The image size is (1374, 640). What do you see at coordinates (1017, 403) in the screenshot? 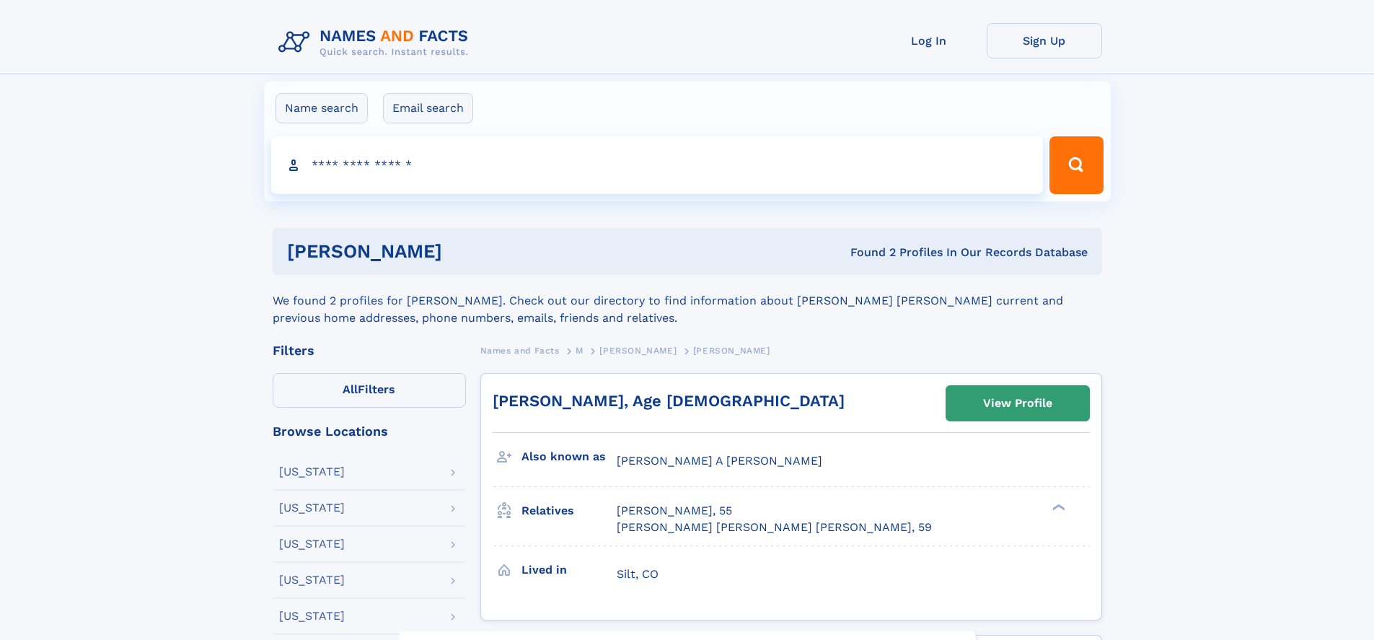
I see `div: View Profile` at bounding box center [1017, 403].